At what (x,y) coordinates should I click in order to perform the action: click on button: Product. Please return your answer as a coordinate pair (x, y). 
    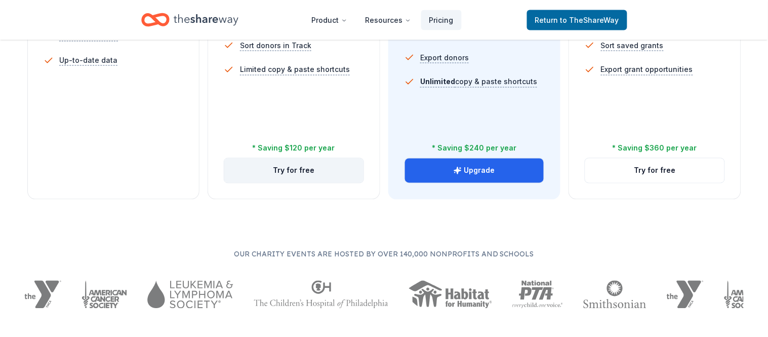
    Looking at the image, I should click on (329, 20).